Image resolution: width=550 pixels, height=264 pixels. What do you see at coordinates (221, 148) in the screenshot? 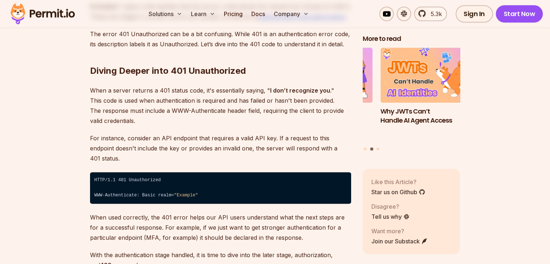
I see `p: For instance, consider an API endpoint that requires a valid API key. If a request to this endpoi...` at bounding box center [221, 148].